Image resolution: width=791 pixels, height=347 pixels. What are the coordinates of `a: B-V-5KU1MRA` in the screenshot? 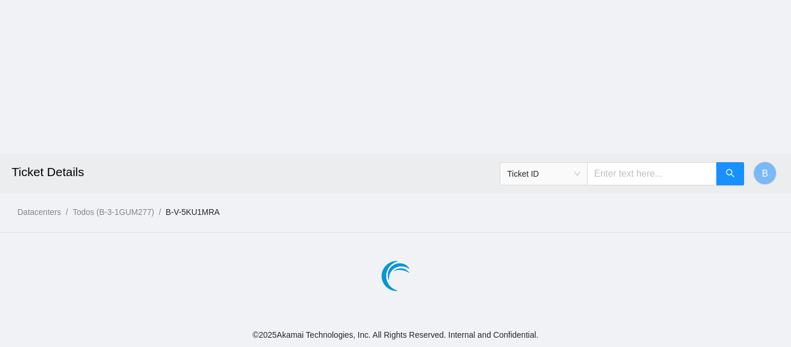 It's located at (192, 212).